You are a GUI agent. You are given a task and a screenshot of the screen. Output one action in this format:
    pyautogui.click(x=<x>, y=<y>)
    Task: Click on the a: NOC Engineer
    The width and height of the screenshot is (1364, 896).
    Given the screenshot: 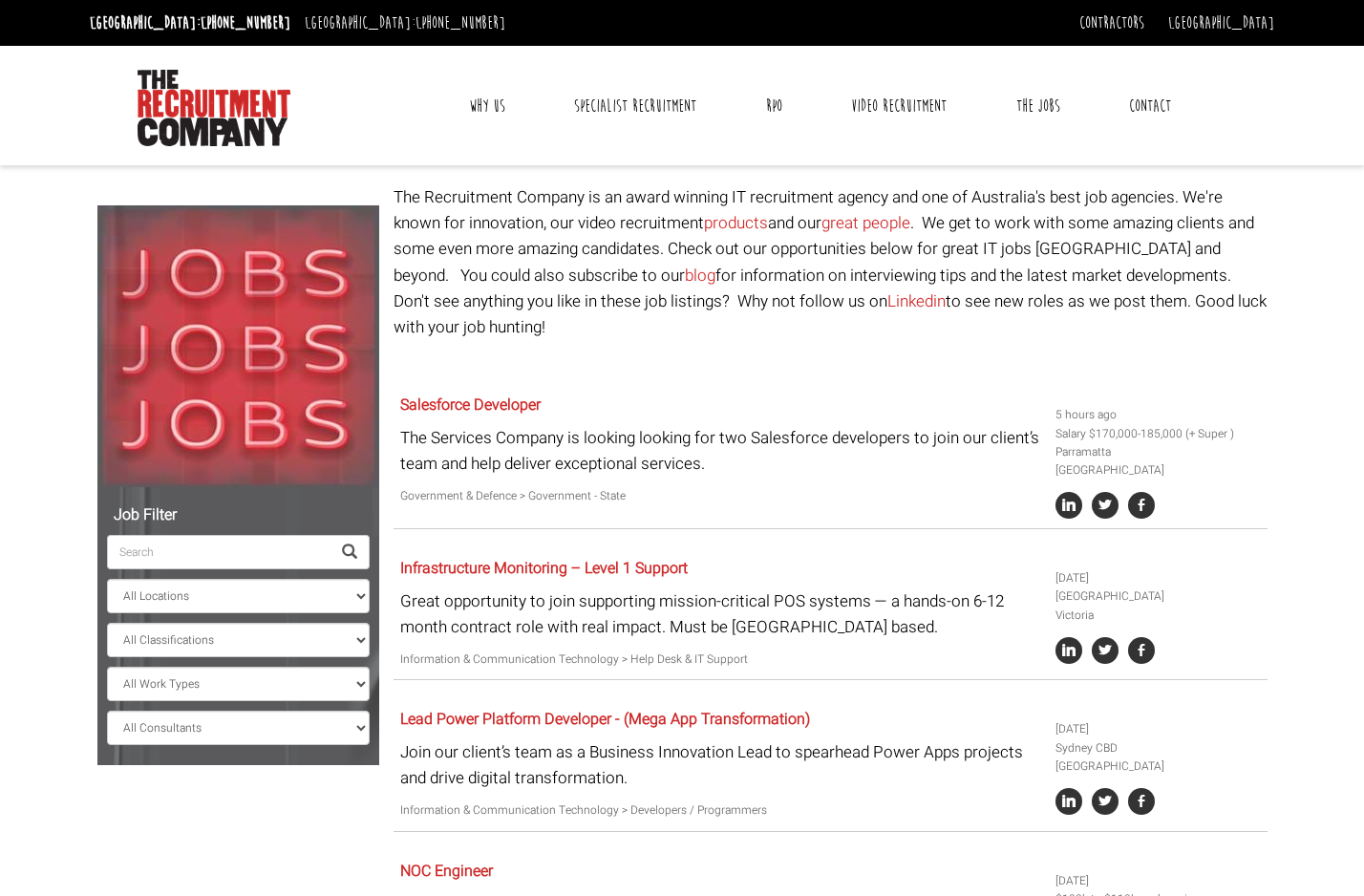 What is the action you would take?
    pyautogui.click(x=446, y=871)
    